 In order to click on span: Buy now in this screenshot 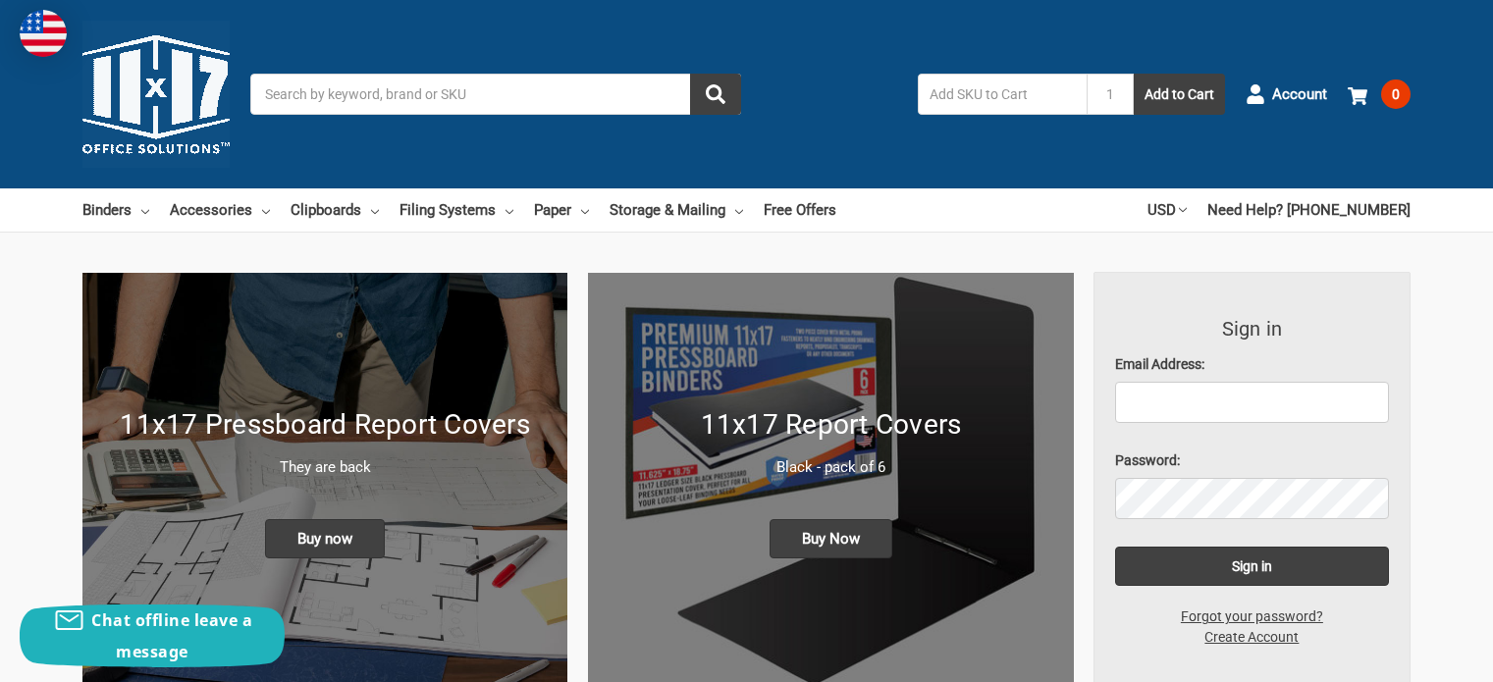, I will do `click(325, 539)`.